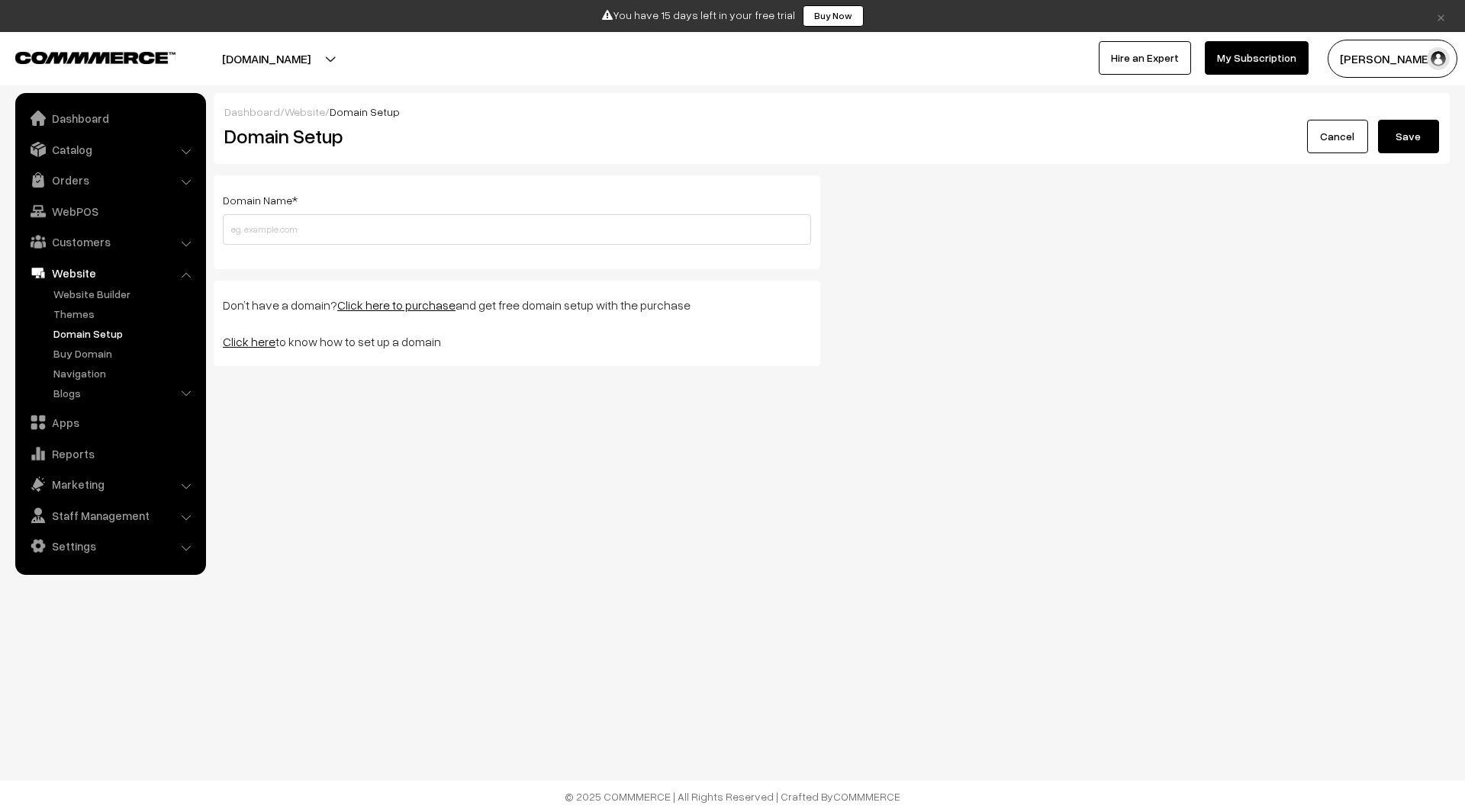  I want to click on input: eg. example.com, so click(517, 229).